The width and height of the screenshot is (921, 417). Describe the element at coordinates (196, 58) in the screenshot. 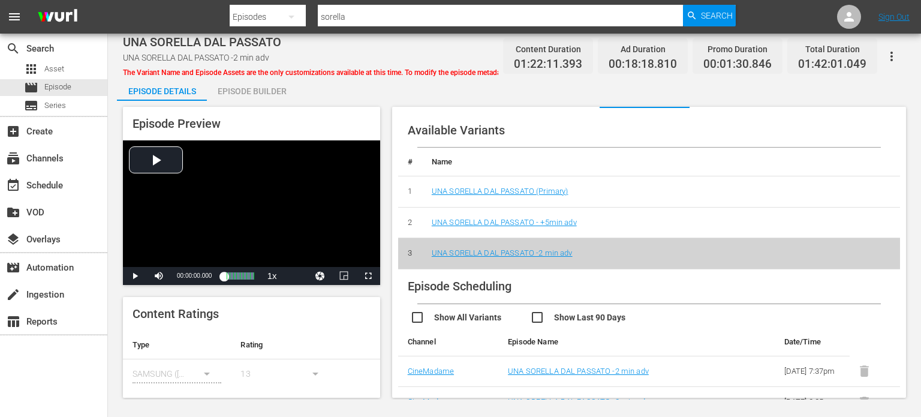

I see `span: UNA SORELLA DAL PASSATO -2 min adv` at that location.